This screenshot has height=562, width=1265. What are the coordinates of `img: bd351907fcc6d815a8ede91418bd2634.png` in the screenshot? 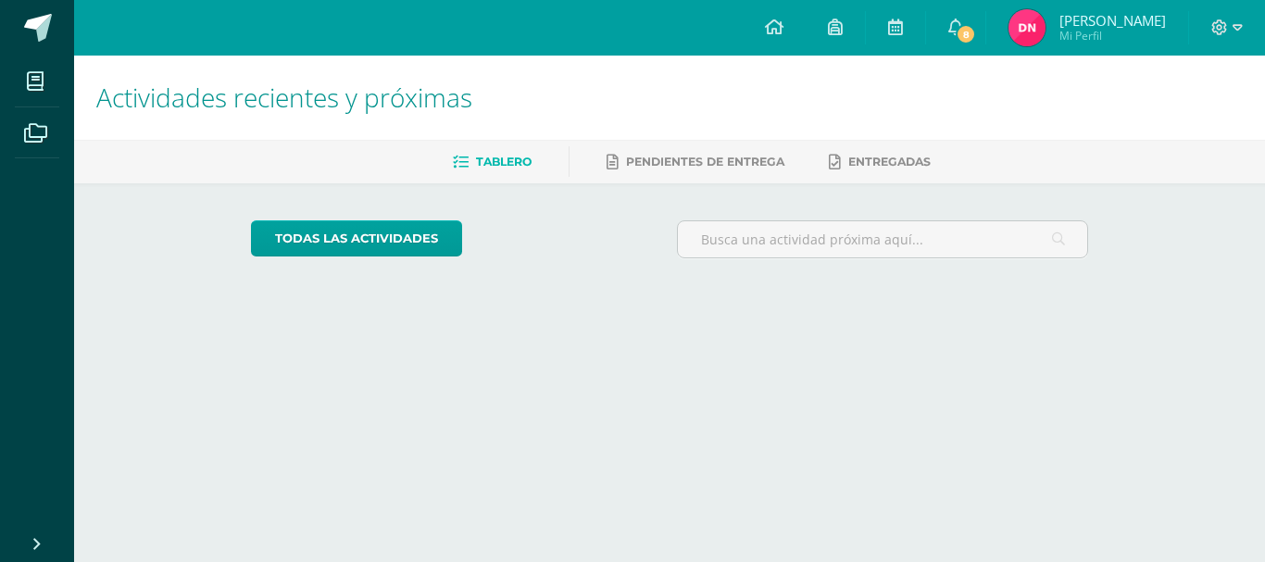 It's located at (1027, 28).